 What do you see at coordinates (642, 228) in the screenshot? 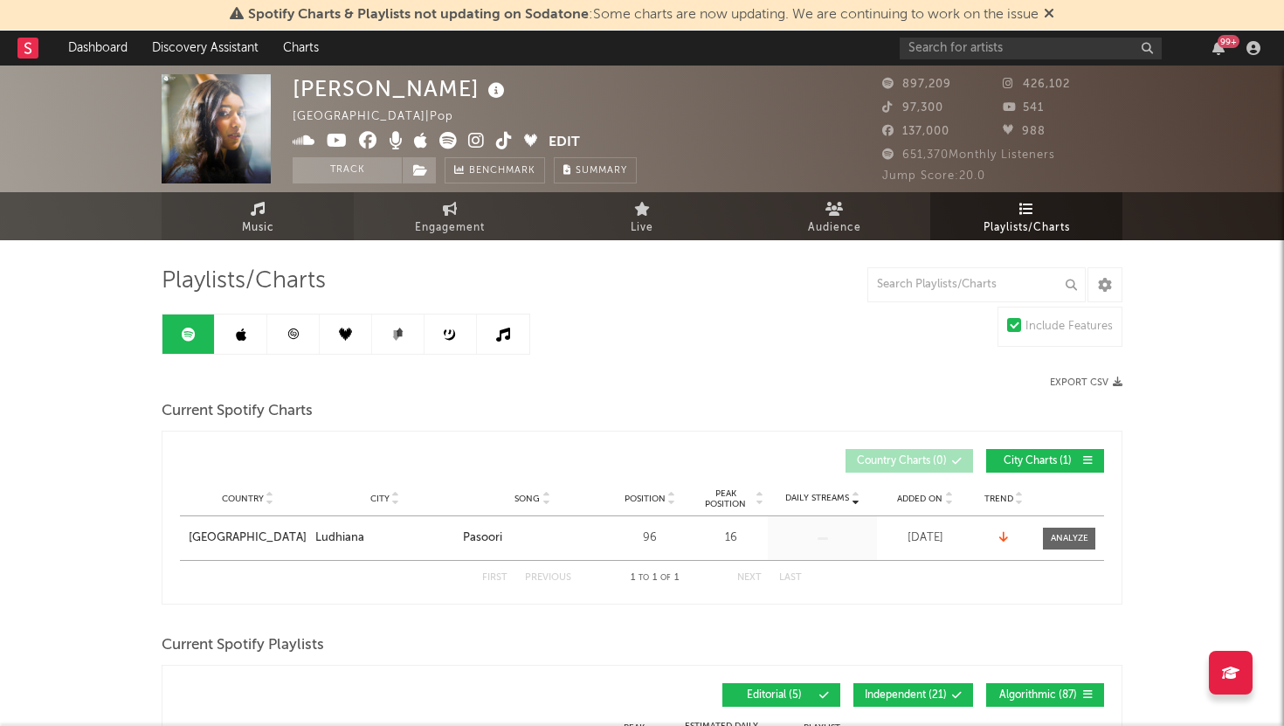
I see `span: Live` at bounding box center [642, 228].